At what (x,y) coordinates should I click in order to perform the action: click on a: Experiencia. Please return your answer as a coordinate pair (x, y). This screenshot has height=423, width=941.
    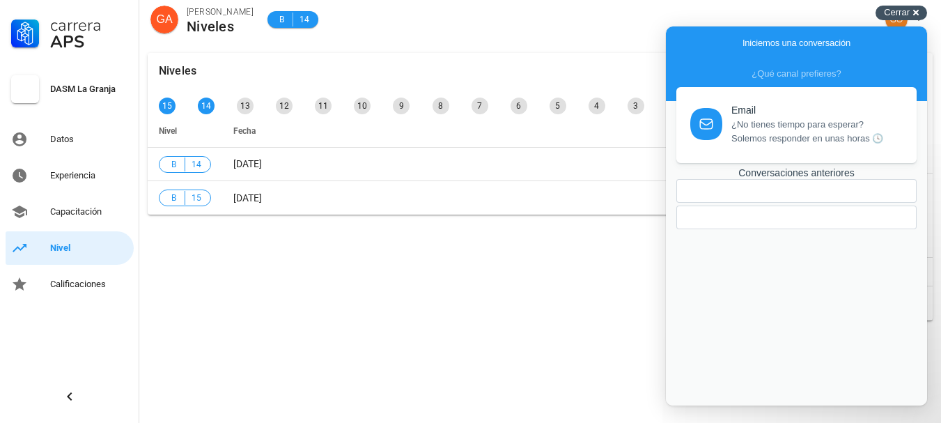
    Looking at the image, I should click on (70, 175).